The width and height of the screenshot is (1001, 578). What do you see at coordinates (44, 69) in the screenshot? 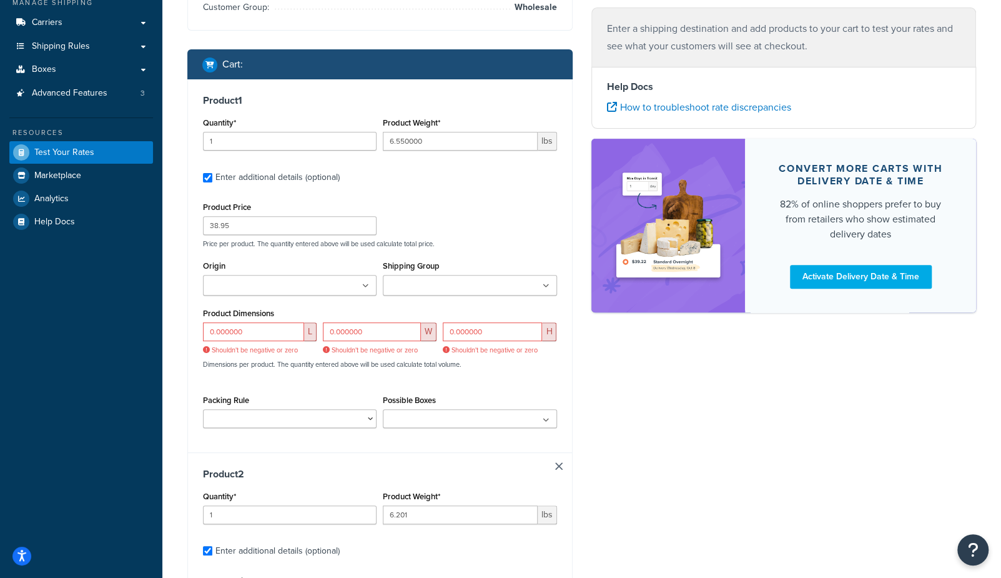
I see `span: Boxes` at bounding box center [44, 69].